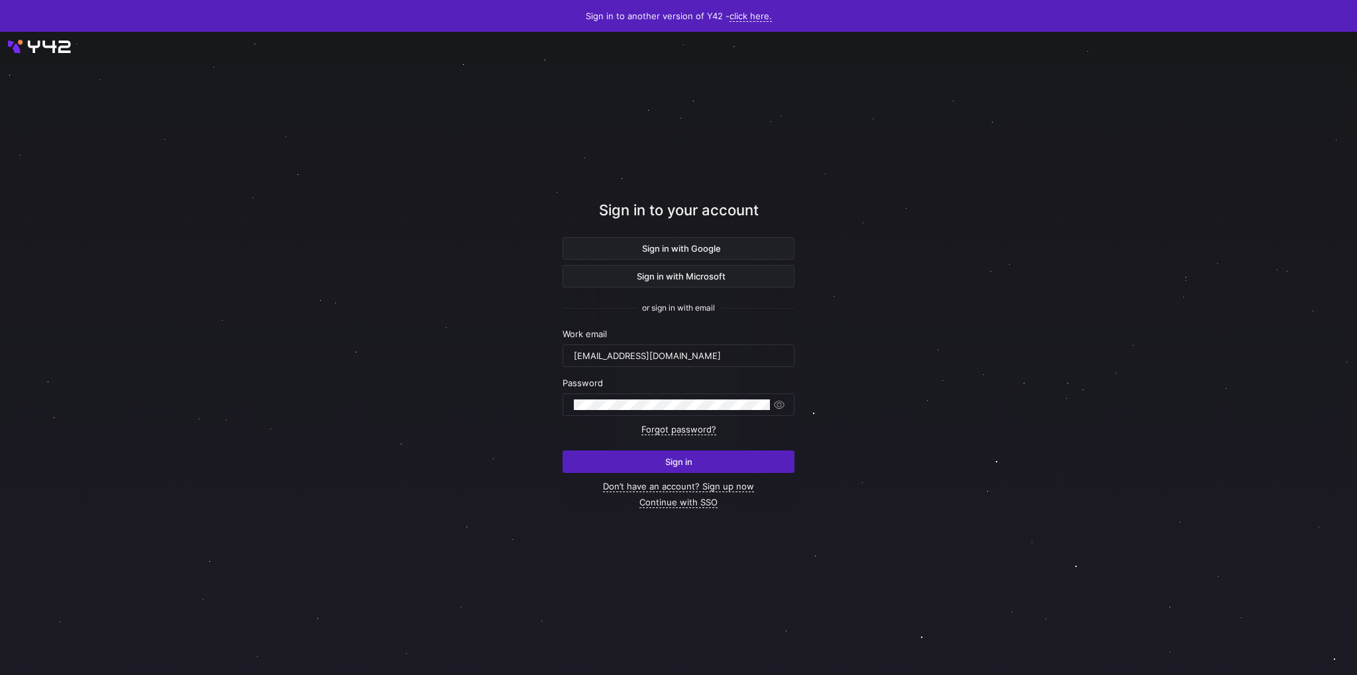 This screenshot has height=675, width=1357. What do you see at coordinates (584, 334) in the screenshot?
I see `span: Work email` at bounding box center [584, 334].